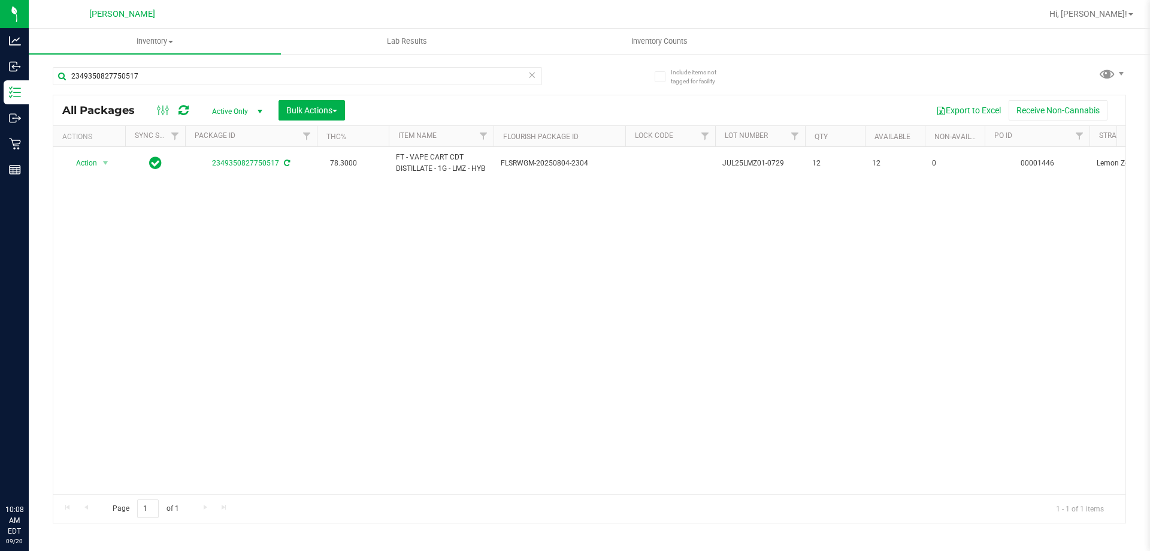 The height and width of the screenshot is (551, 1150). I want to click on div: Actions, so click(91, 137).